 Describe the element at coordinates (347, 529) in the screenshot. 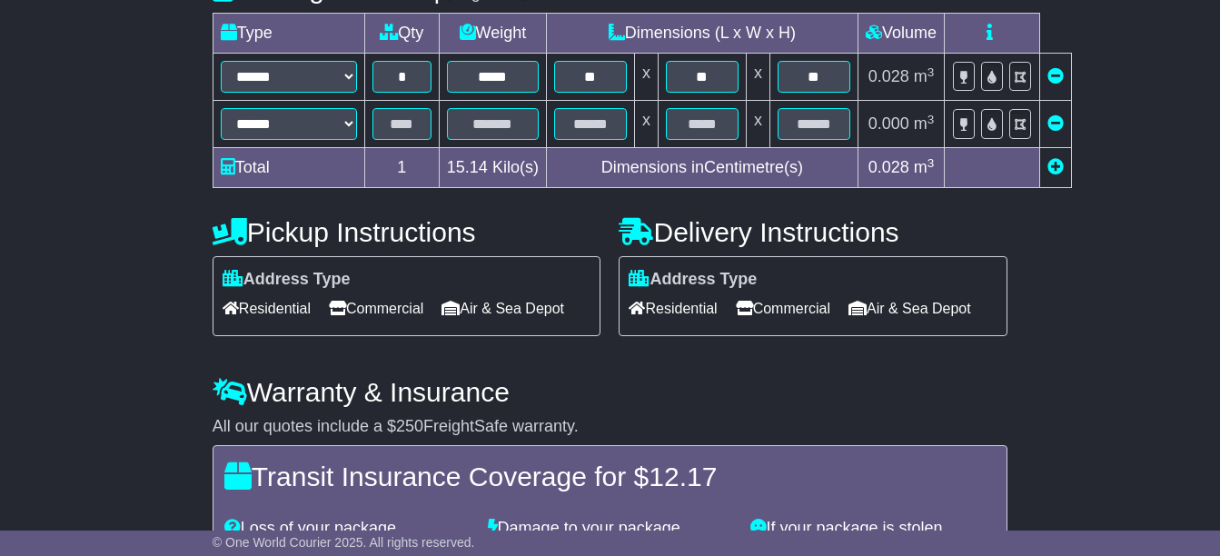

I see `div: Loss of your package` at that location.